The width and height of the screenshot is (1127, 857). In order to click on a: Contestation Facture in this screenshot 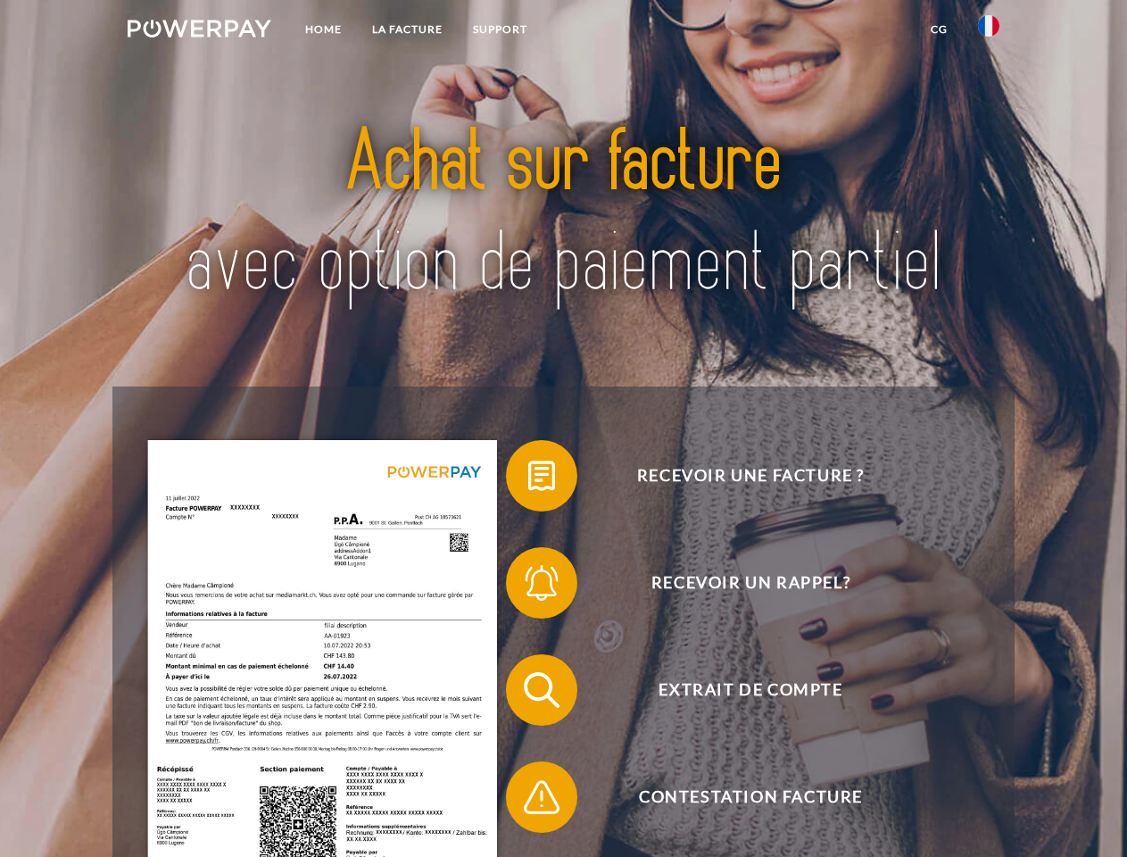, I will do `click(738, 797)`.